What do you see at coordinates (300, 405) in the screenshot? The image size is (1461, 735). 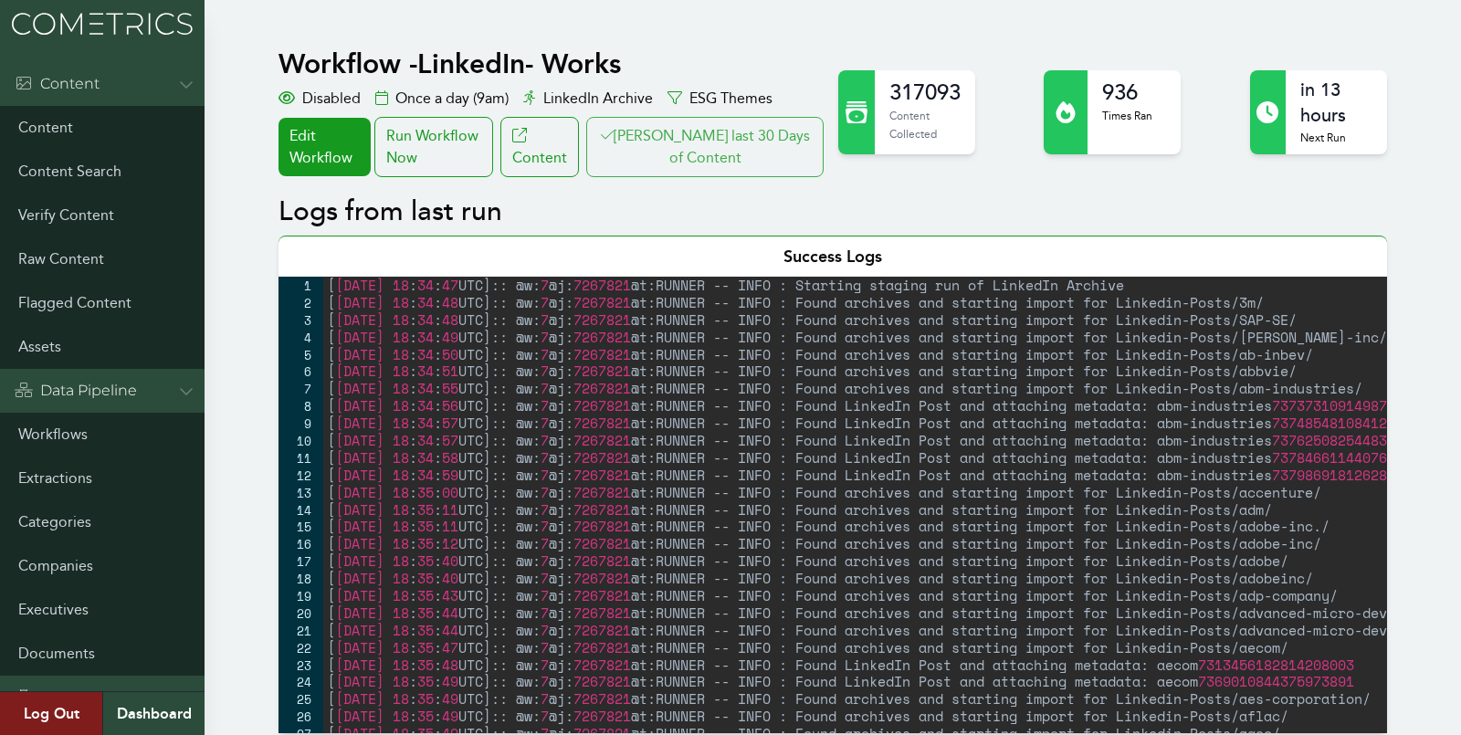 I see `div: 8` at bounding box center [300, 405].